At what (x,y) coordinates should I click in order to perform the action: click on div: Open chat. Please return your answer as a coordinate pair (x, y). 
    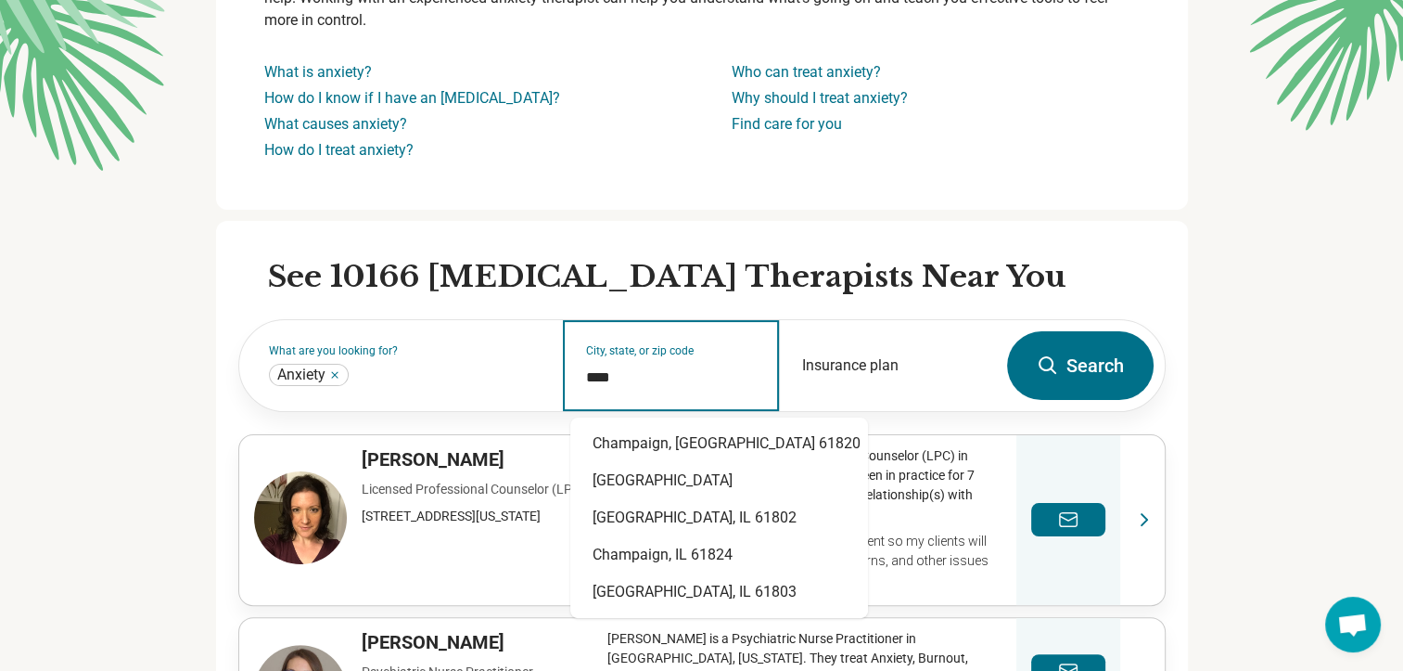
    Looking at the image, I should click on (1353, 624).